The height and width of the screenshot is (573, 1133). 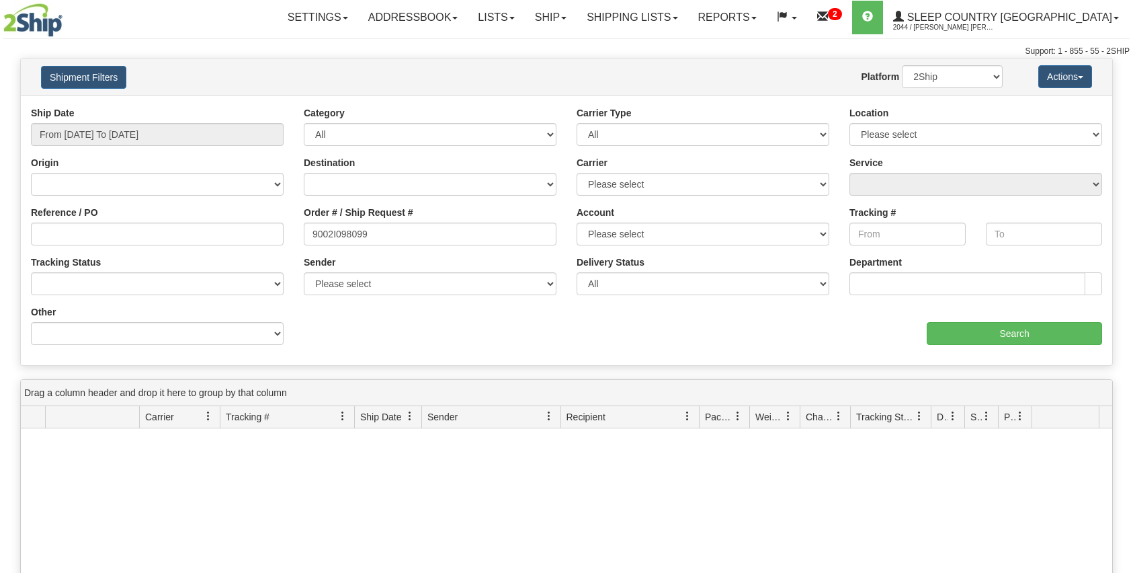 I want to click on span: Delivery Status, so click(x=942, y=417).